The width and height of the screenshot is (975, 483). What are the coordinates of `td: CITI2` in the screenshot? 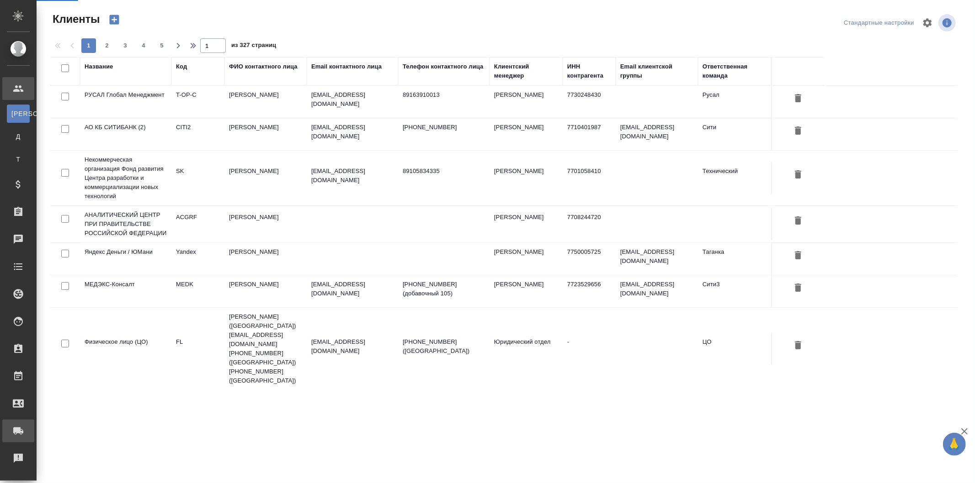 It's located at (198, 134).